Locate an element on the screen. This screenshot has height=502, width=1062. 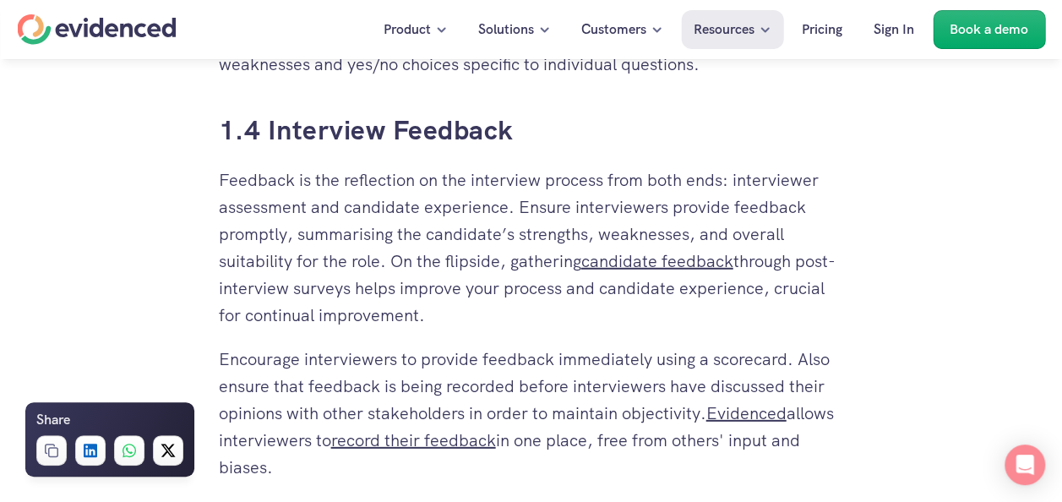
div: Open Intercom Messenger is located at coordinates (1025, 465).